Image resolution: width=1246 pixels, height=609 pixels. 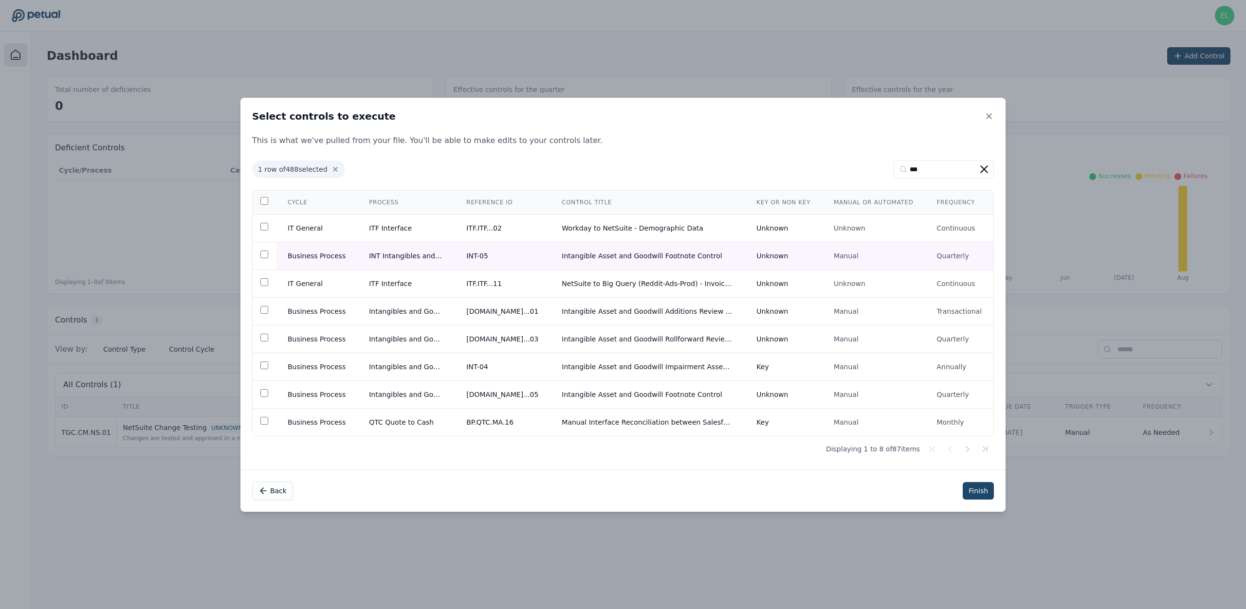 What do you see at coordinates (959, 422) in the screenshot?
I see `td: Monthly` at bounding box center [959, 422].